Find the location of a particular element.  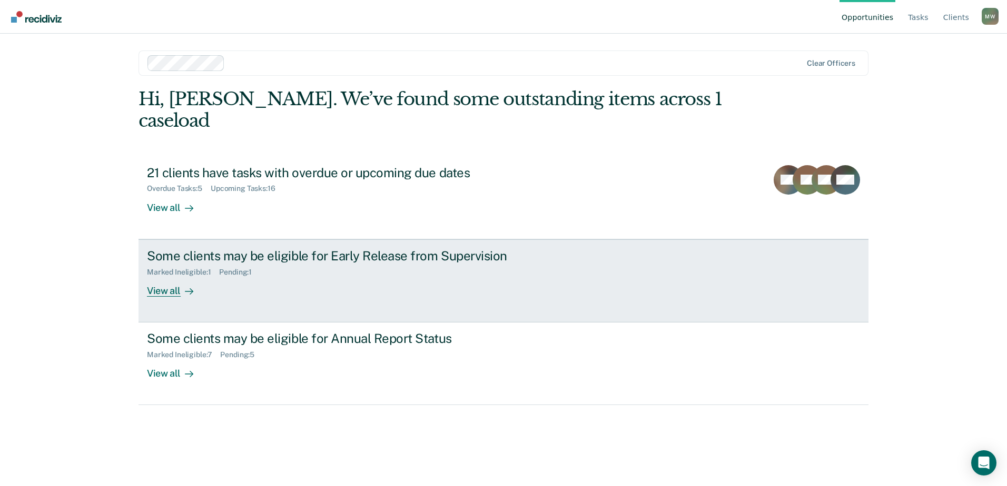

div: Upcoming Tasks : 16 is located at coordinates (247, 188).